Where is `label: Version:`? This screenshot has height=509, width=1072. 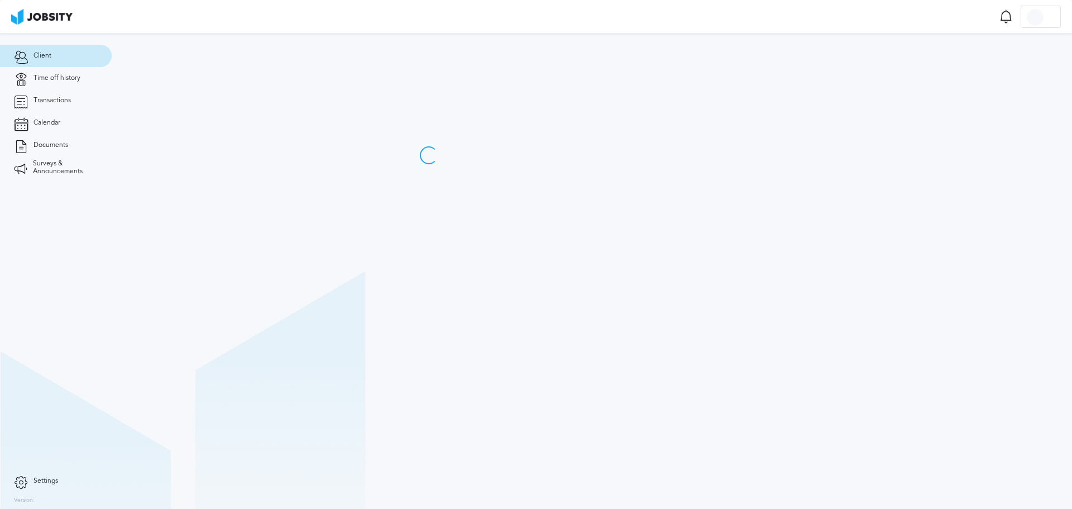 label: Version: is located at coordinates (24, 500).